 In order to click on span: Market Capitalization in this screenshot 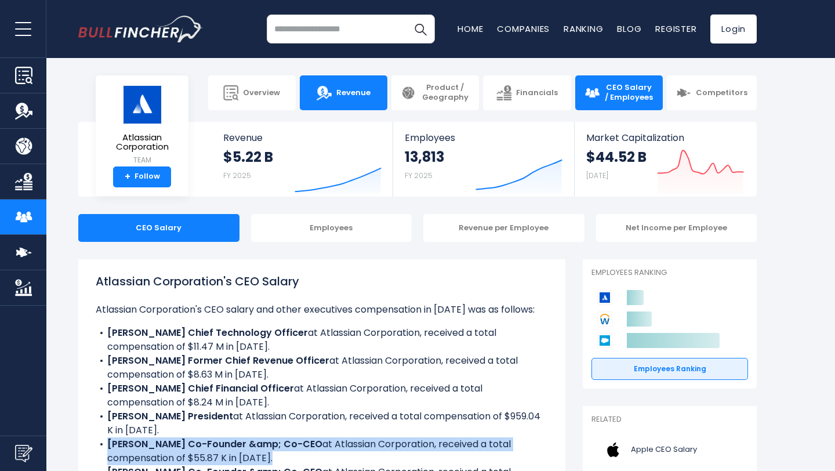, I will do `click(665, 137)`.